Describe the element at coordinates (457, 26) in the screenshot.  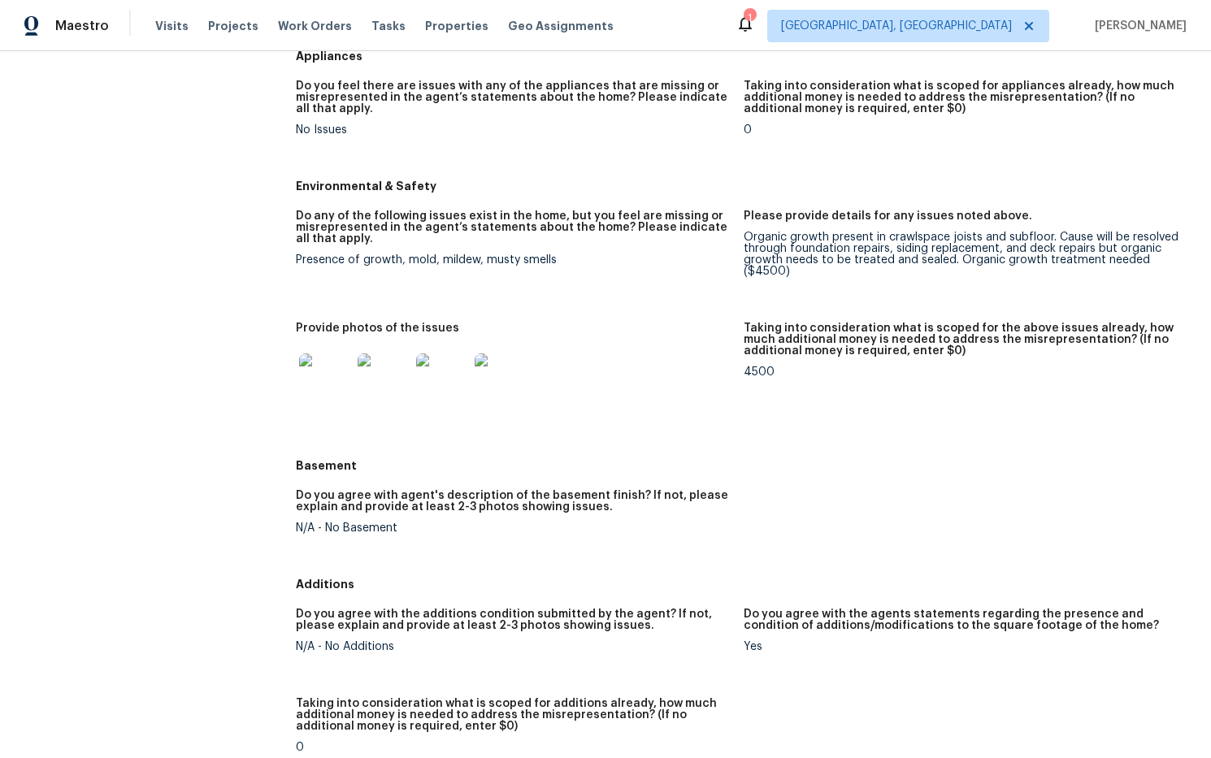
I see `span: Properties` at that location.